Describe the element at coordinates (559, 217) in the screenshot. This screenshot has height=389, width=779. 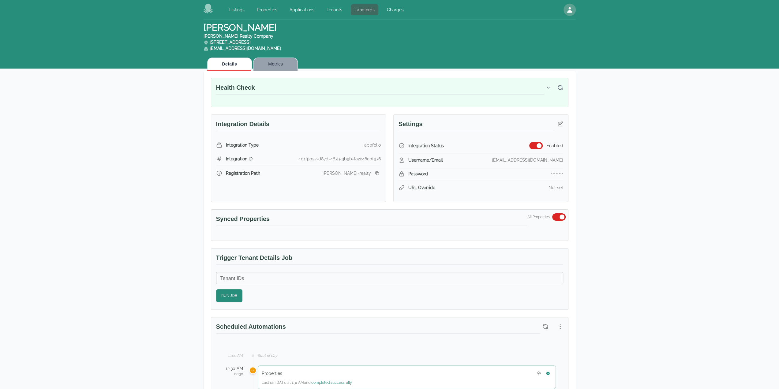
I see `button: Switch to select specific properties` at that location.